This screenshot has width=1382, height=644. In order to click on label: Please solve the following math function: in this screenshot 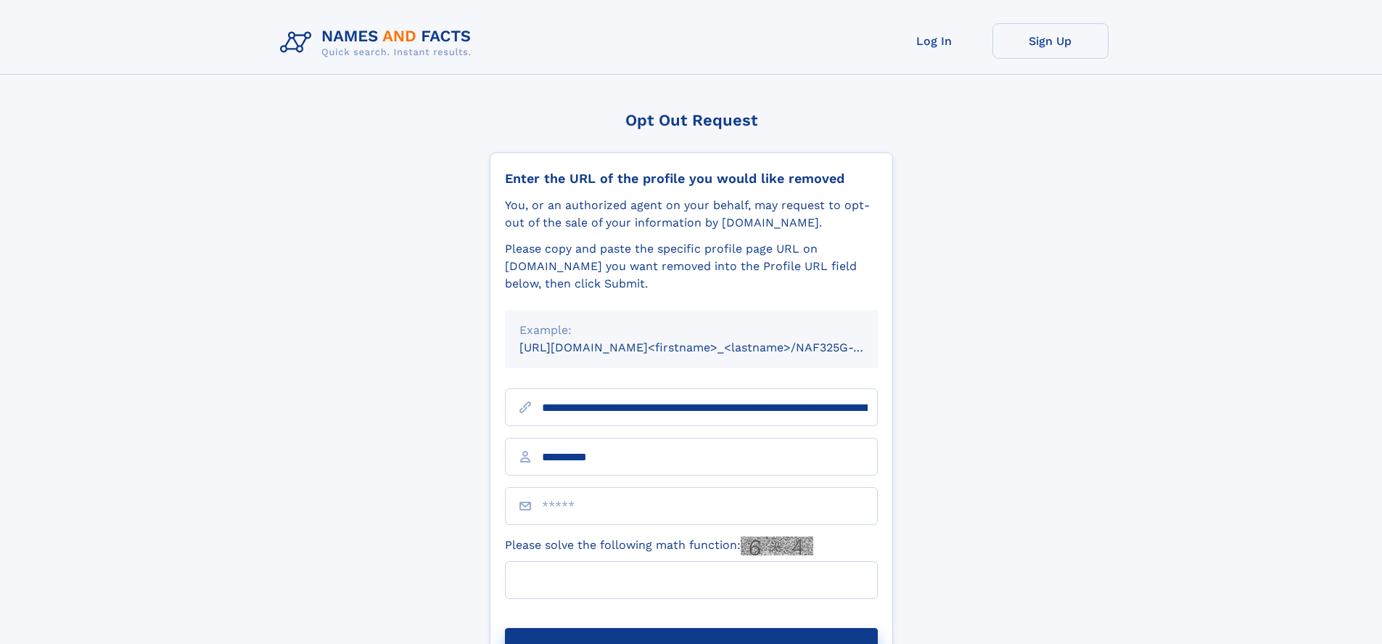, I will do `click(659, 546)`.